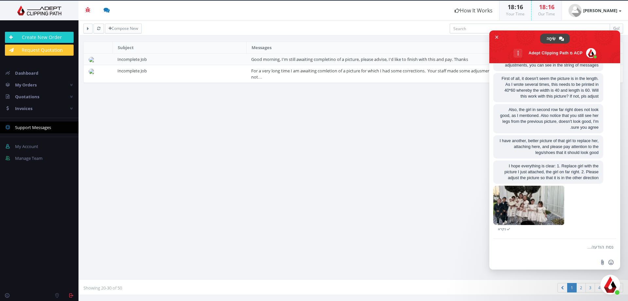  I want to click on div: שִׂיחָה, so click(555, 39).